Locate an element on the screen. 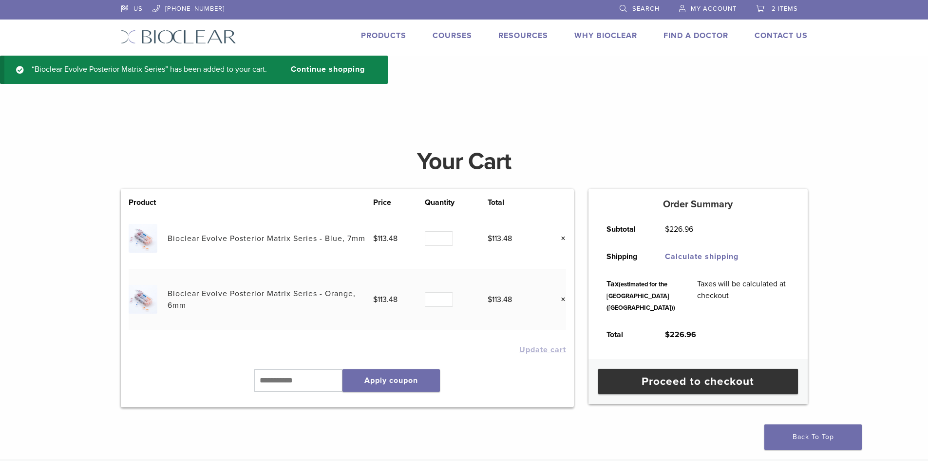 The width and height of the screenshot is (928, 461). th: Shipping is located at coordinates (625, 256).